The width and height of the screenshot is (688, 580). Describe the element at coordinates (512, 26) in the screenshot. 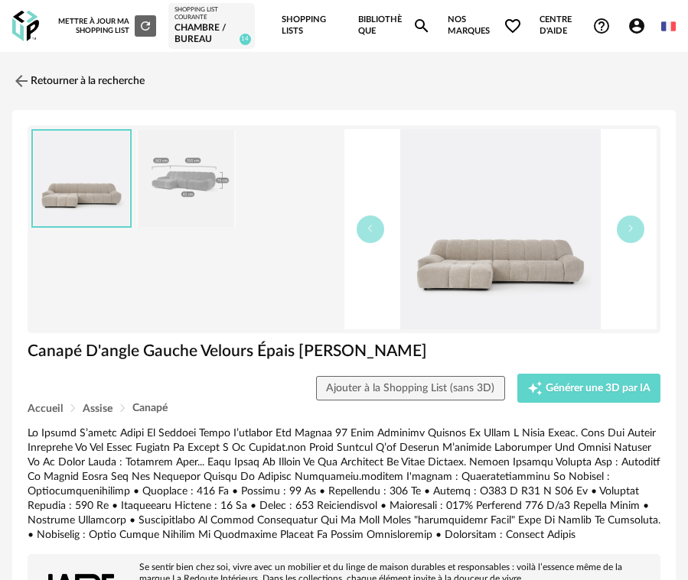

I see `span: Heart Outline icon` at that location.